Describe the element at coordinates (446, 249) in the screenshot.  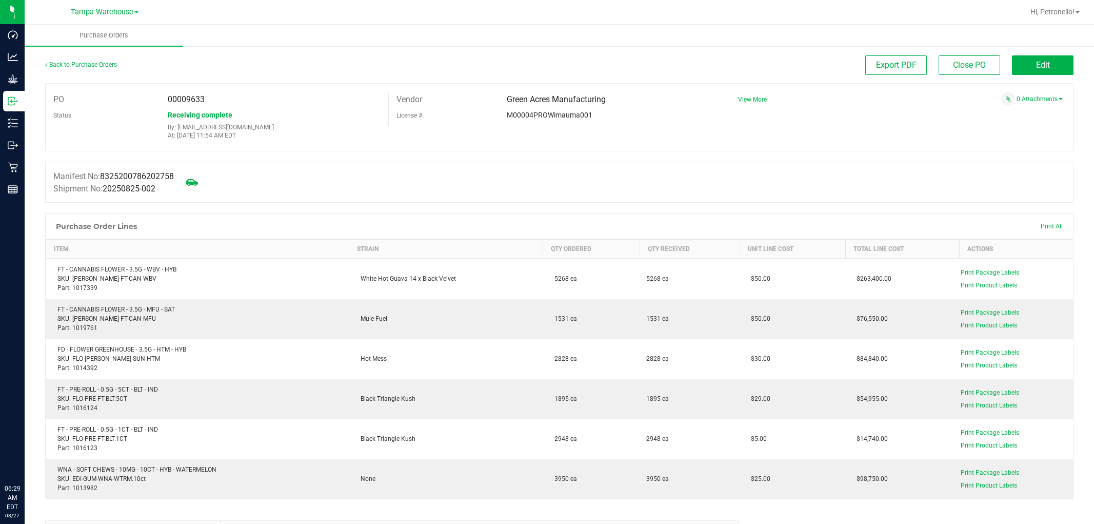
I see `th: Strain` at that location.